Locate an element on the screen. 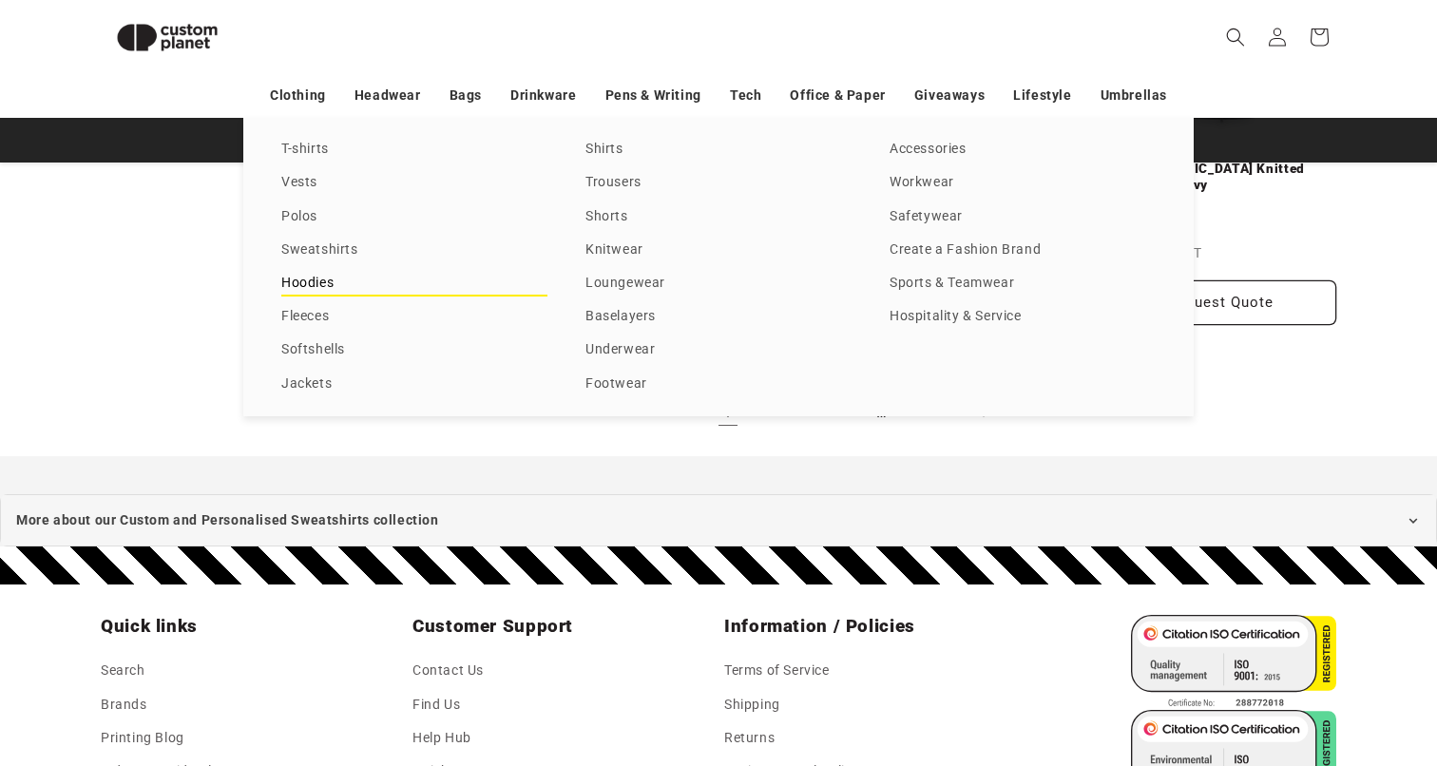  a: Jackets is located at coordinates (414, 384).